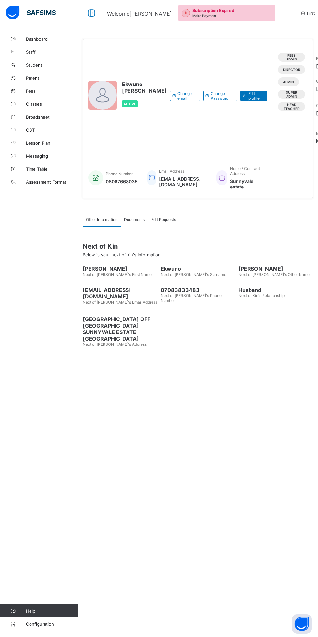  What do you see at coordinates (213, 10) in the screenshot?
I see `span: Subscription Expired` at bounding box center [213, 10].